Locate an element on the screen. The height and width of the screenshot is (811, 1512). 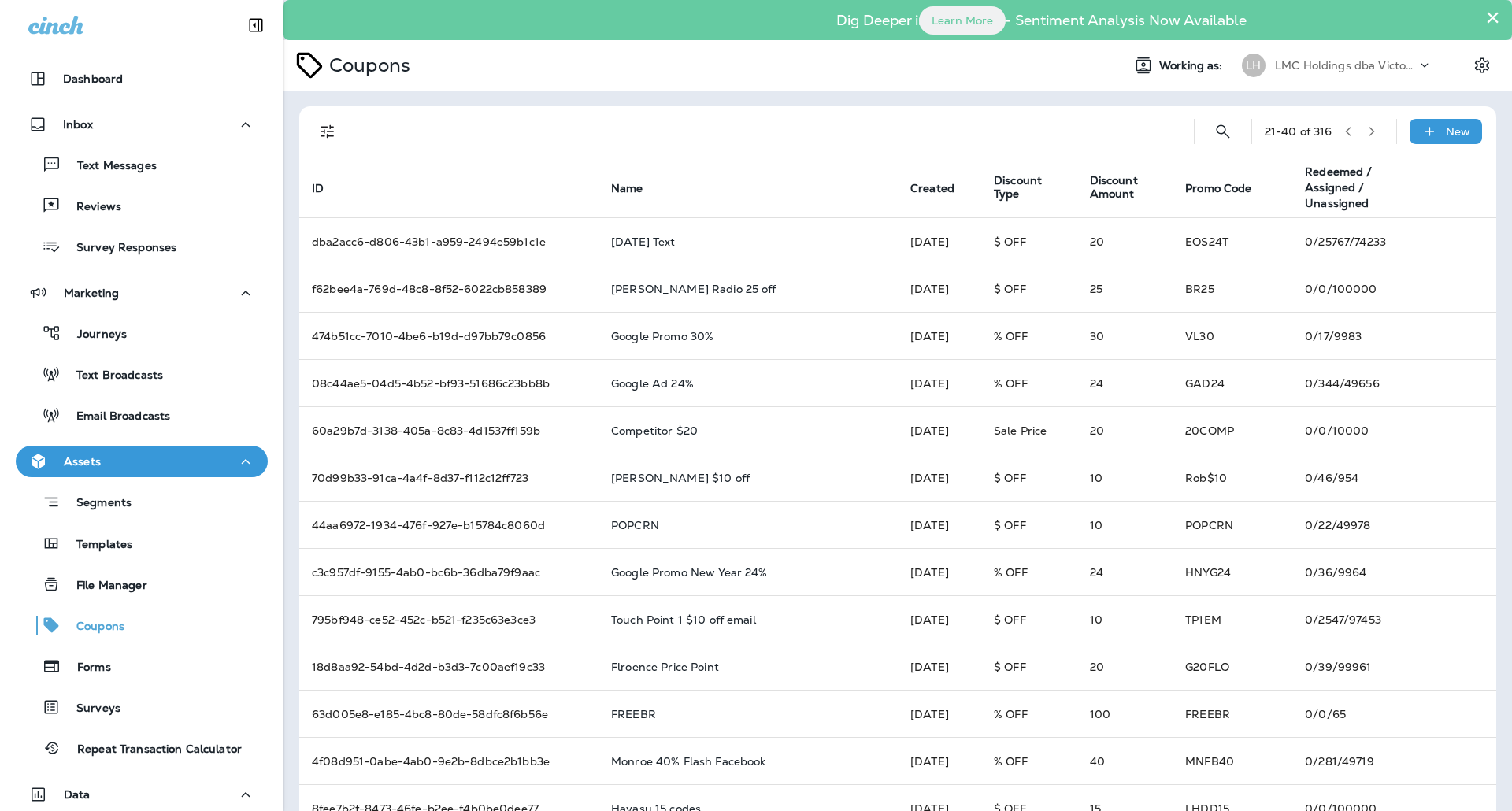
td: 0 / 0 / 10000 is located at coordinates (1393, 431).